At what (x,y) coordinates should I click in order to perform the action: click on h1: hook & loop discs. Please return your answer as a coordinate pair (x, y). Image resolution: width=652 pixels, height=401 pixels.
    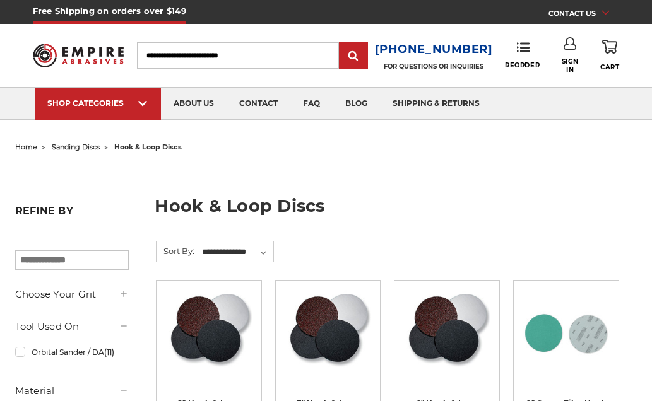
    Looking at the image, I should click on (396, 211).